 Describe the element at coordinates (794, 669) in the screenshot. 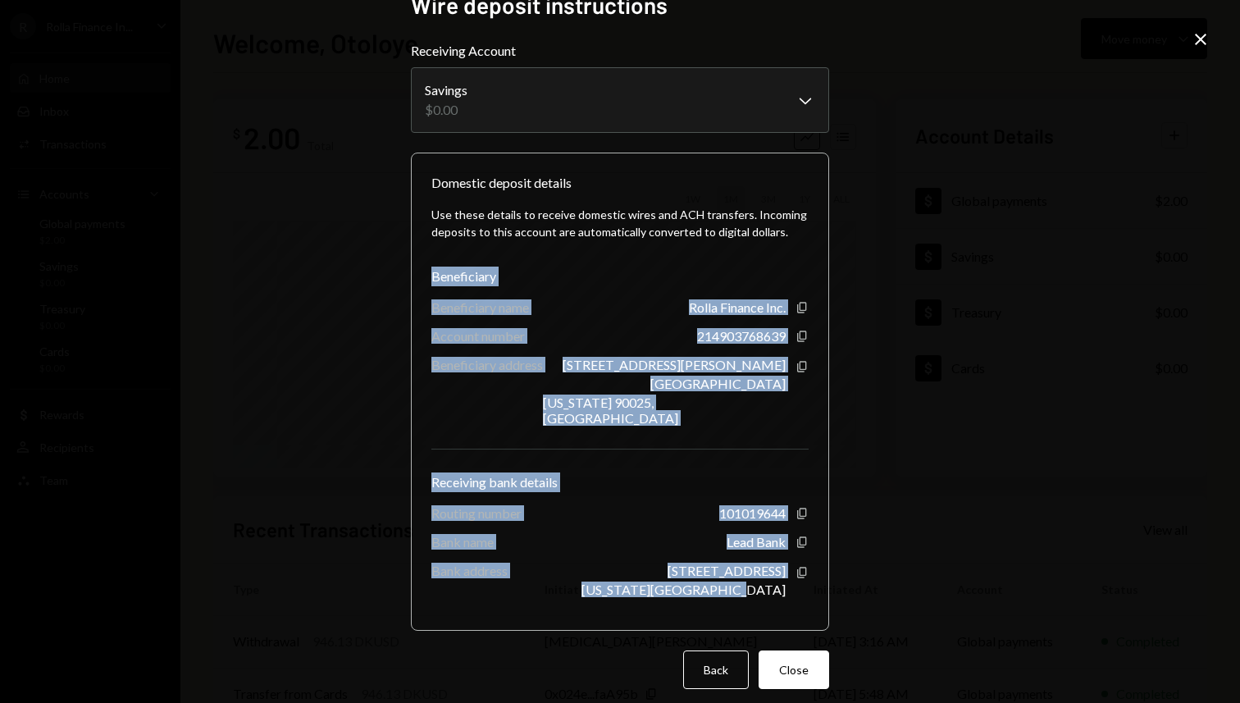

I see `button: Close` at that location.